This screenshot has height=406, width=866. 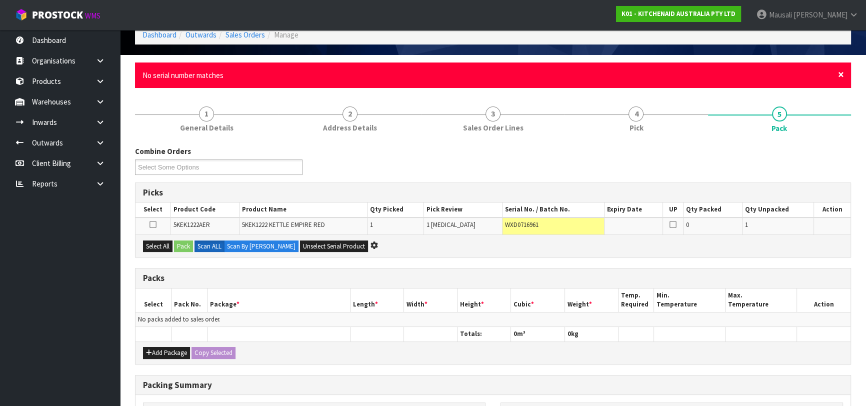 What do you see at coordinates (163, 151) in the screenshot?
I see `label: Combine Orders` at bounding box center [163, 151].